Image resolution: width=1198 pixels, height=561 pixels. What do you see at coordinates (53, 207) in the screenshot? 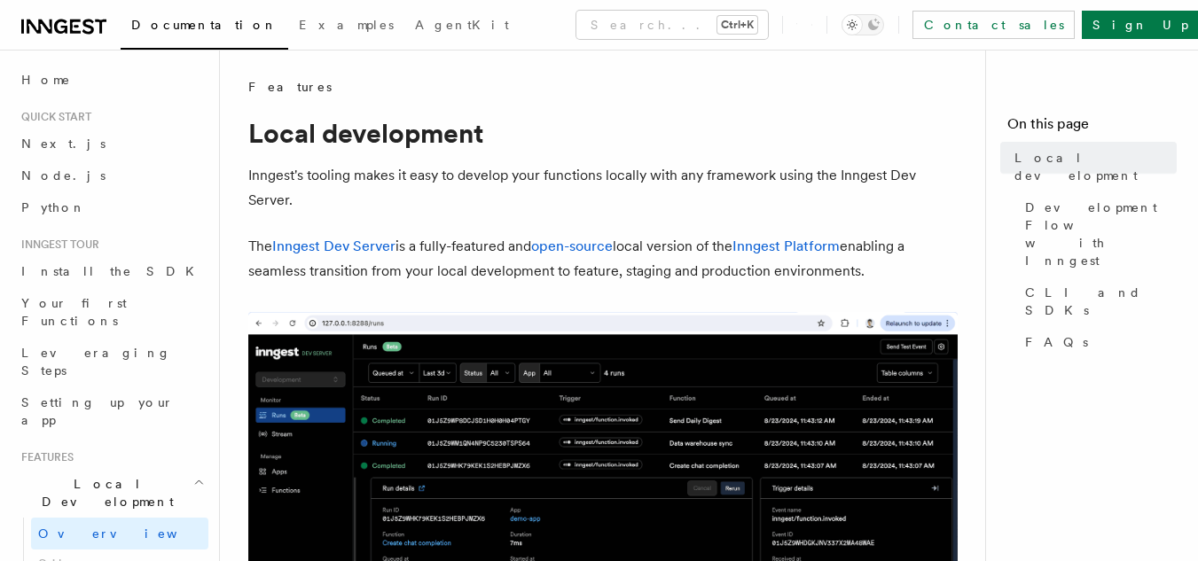
I see `span: Python` at bounding box center [53, 207].